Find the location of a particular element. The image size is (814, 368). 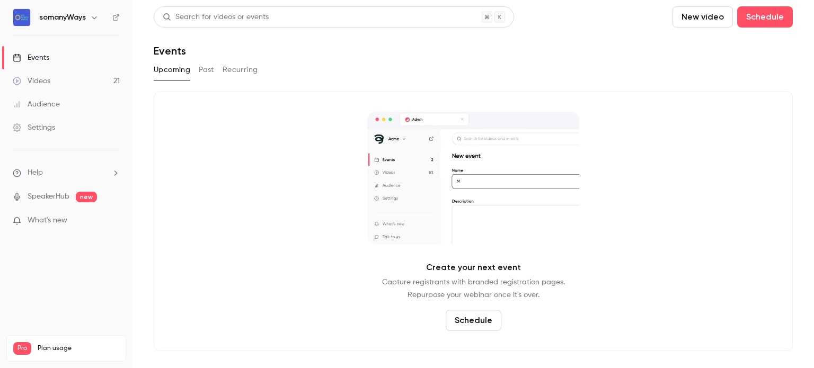

div: Settings is located at coordinates (34, 128).